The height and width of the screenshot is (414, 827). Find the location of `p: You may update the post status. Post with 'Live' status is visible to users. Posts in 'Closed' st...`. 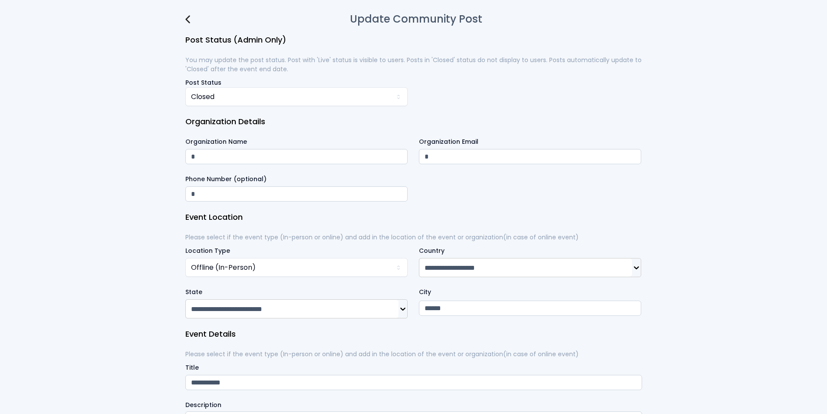

p: You may update the post status. Post with 'Live' status is visible to users. Posts in 'Closed' st... is located at coordinates (414, 65).